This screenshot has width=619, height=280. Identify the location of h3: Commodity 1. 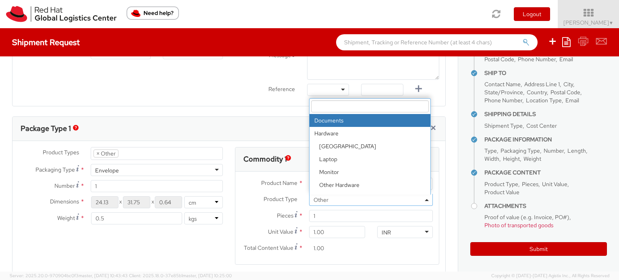
(265, 159).